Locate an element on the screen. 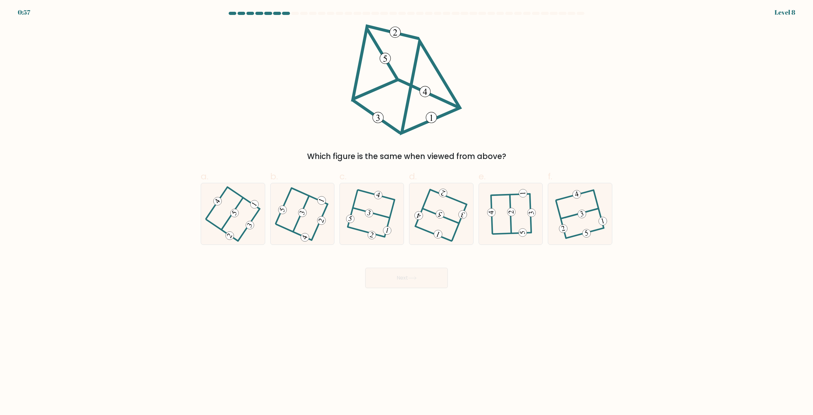  div: Which figure is the same when viewed from above? is located at coordinates (407, 156).